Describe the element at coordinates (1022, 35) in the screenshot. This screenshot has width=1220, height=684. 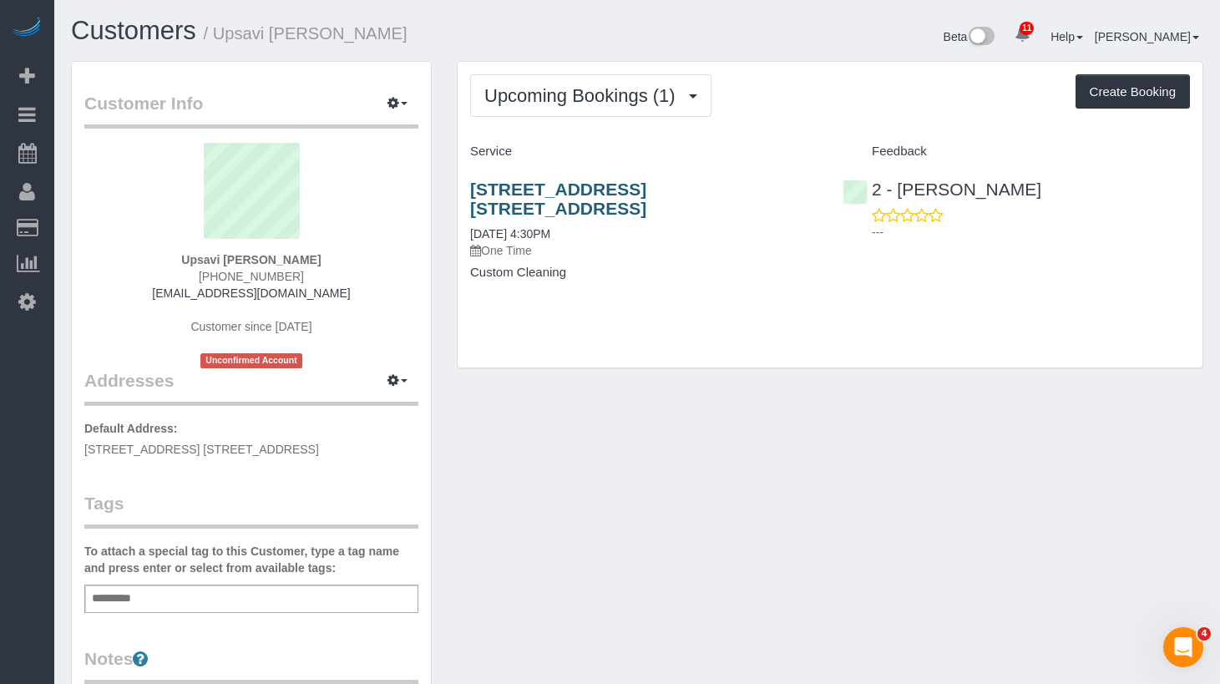
I see `a: 11` at that location.